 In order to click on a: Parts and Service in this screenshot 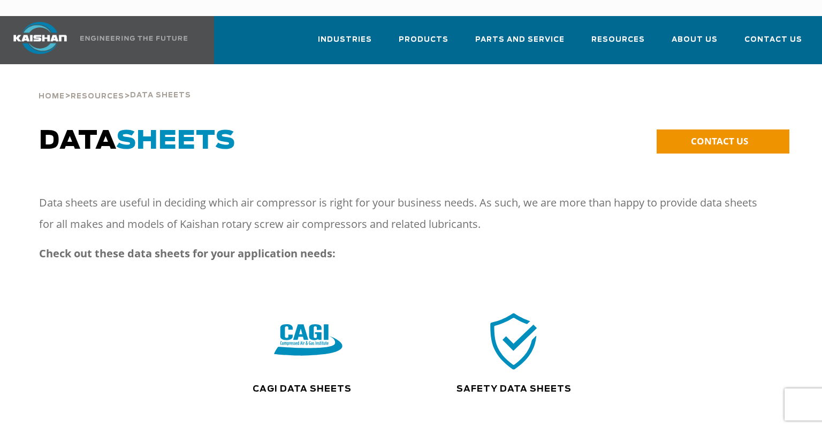, I will do `click(519, 44)`.